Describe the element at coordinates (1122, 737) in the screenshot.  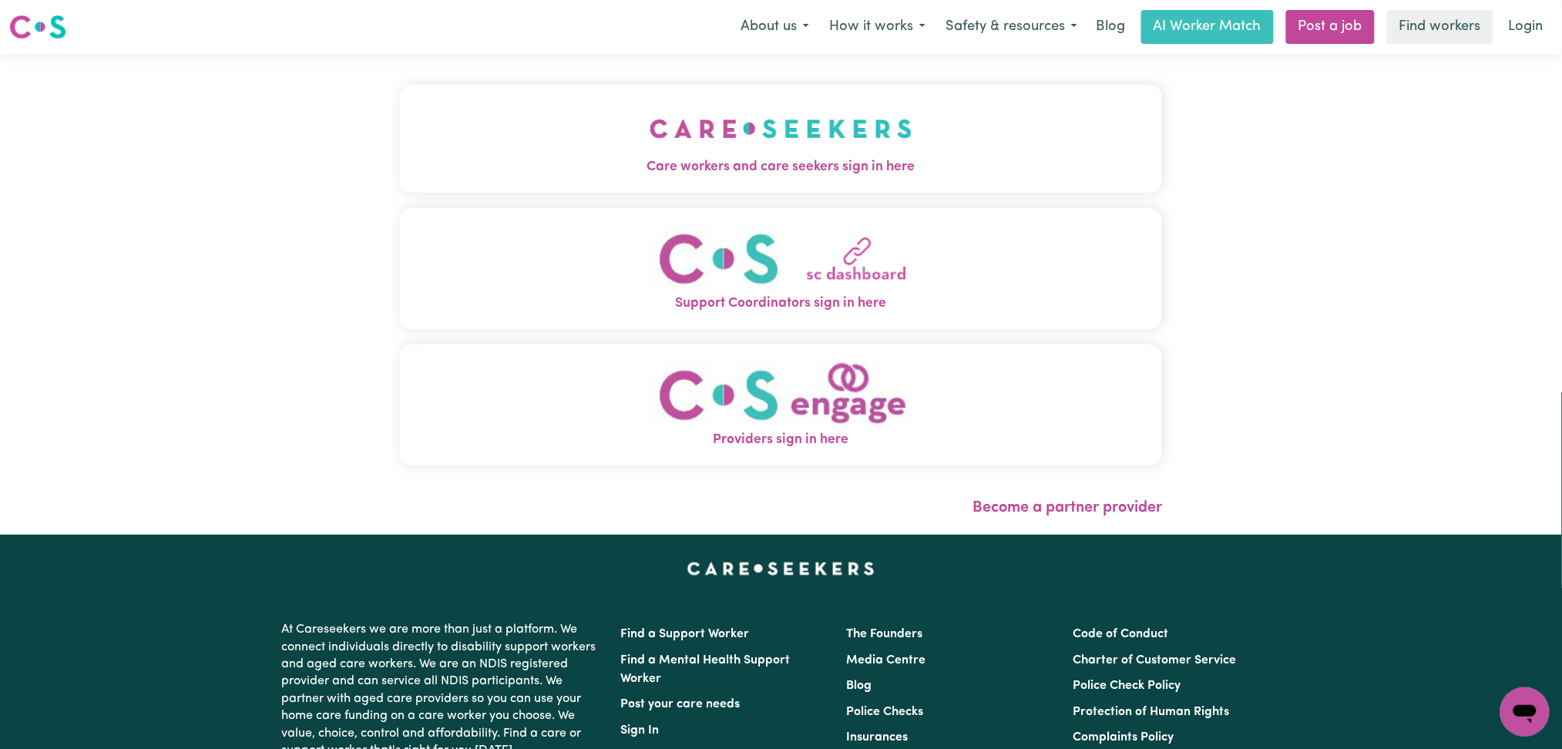
I see `a: Complaints Policy` at that location.